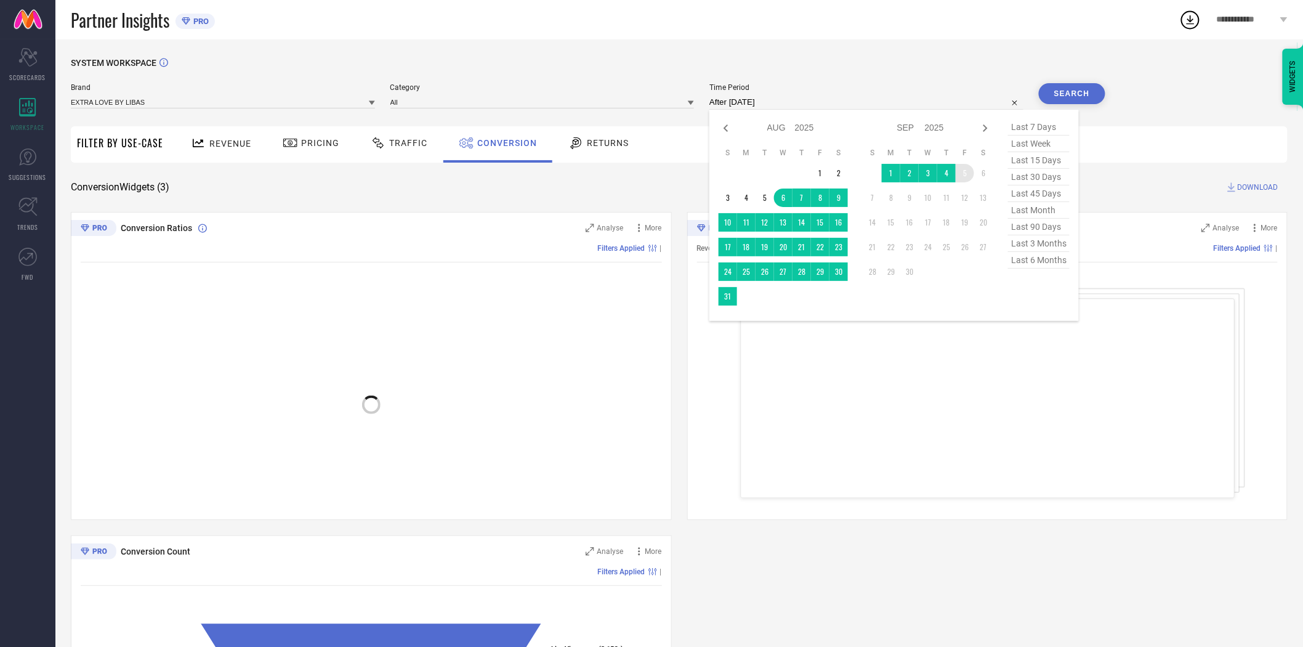  I want to click on span: last 3 months, so click(1039, 243).